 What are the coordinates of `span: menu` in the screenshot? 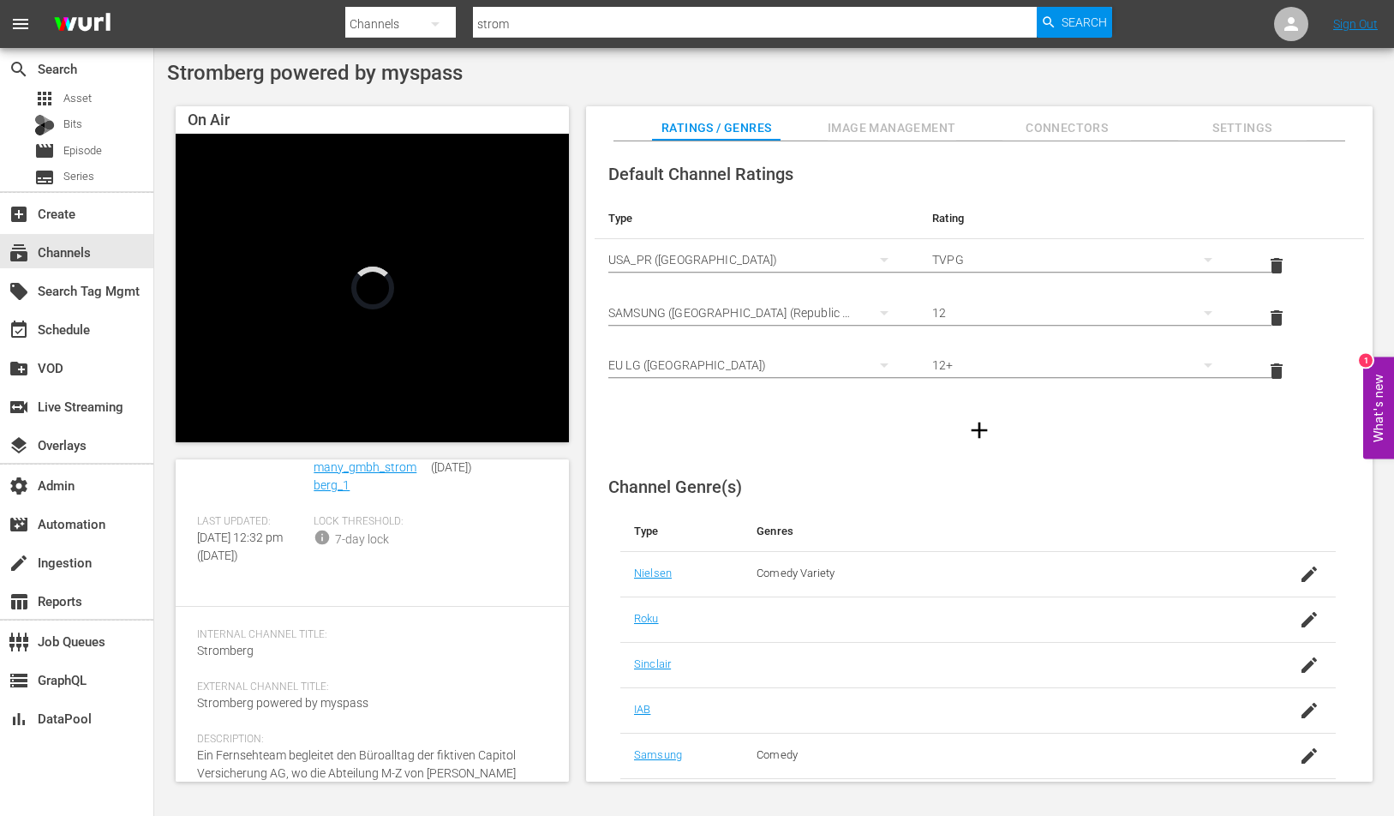 It's located at (21, 24).